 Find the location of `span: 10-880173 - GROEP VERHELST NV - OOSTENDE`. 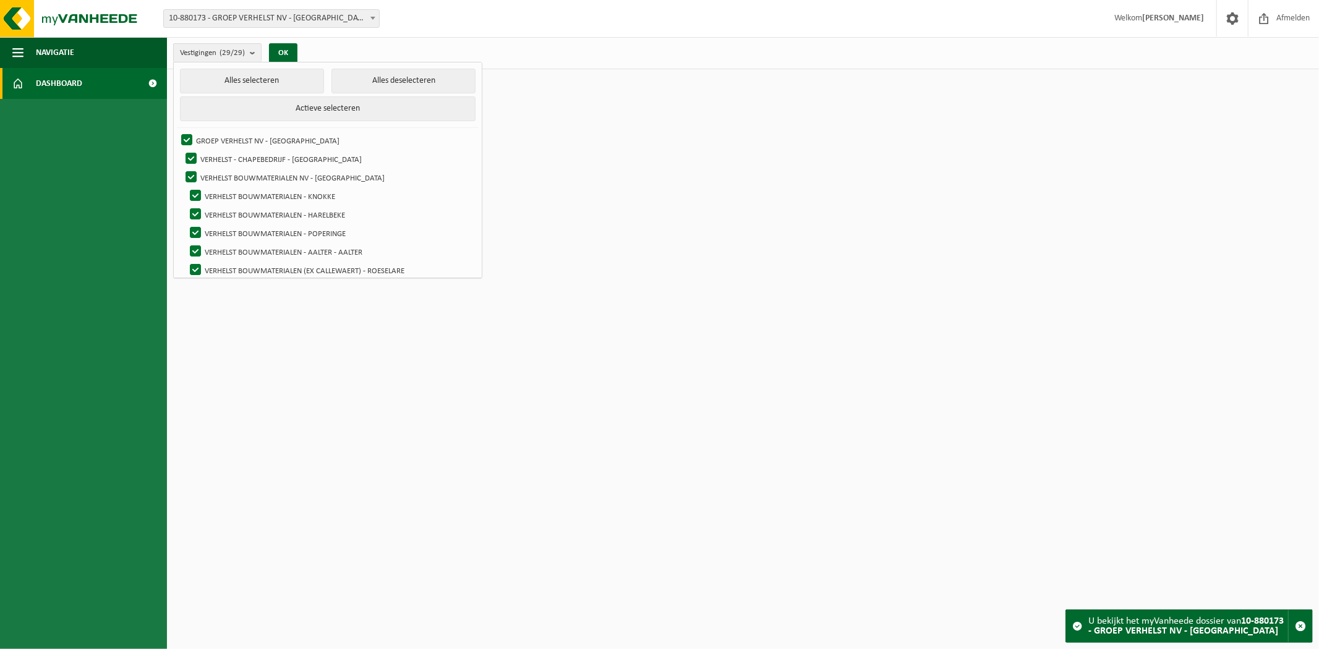

span: 10-880173 - GROEP VERHELST NV - OOSTENDE is located at coordinates (272, 19).